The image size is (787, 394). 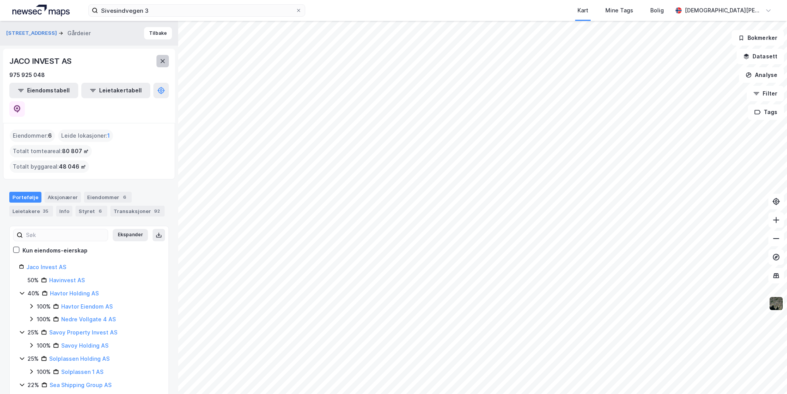 What do you see at coordinates (86, 136) in the screenshot?
I see `div: Leide lokasjoner :` at bounding box center [86, 136].